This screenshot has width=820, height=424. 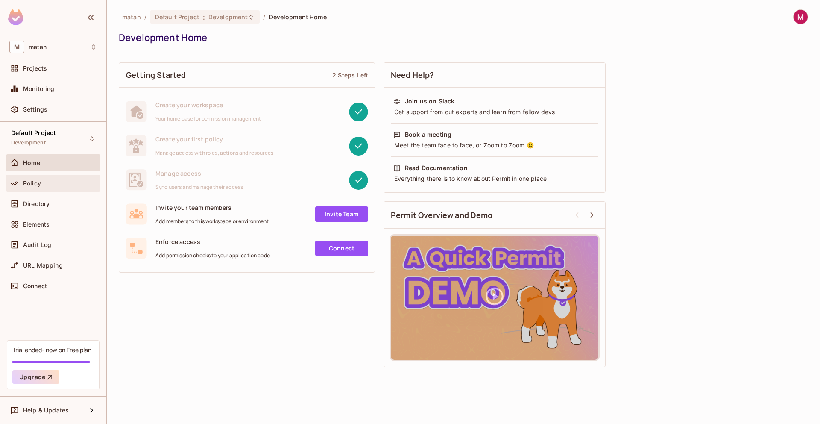 What do you see at coordinates (342, 214) in the screenshot?
I see `a: Invite Team` at bounding box center [342, 214].